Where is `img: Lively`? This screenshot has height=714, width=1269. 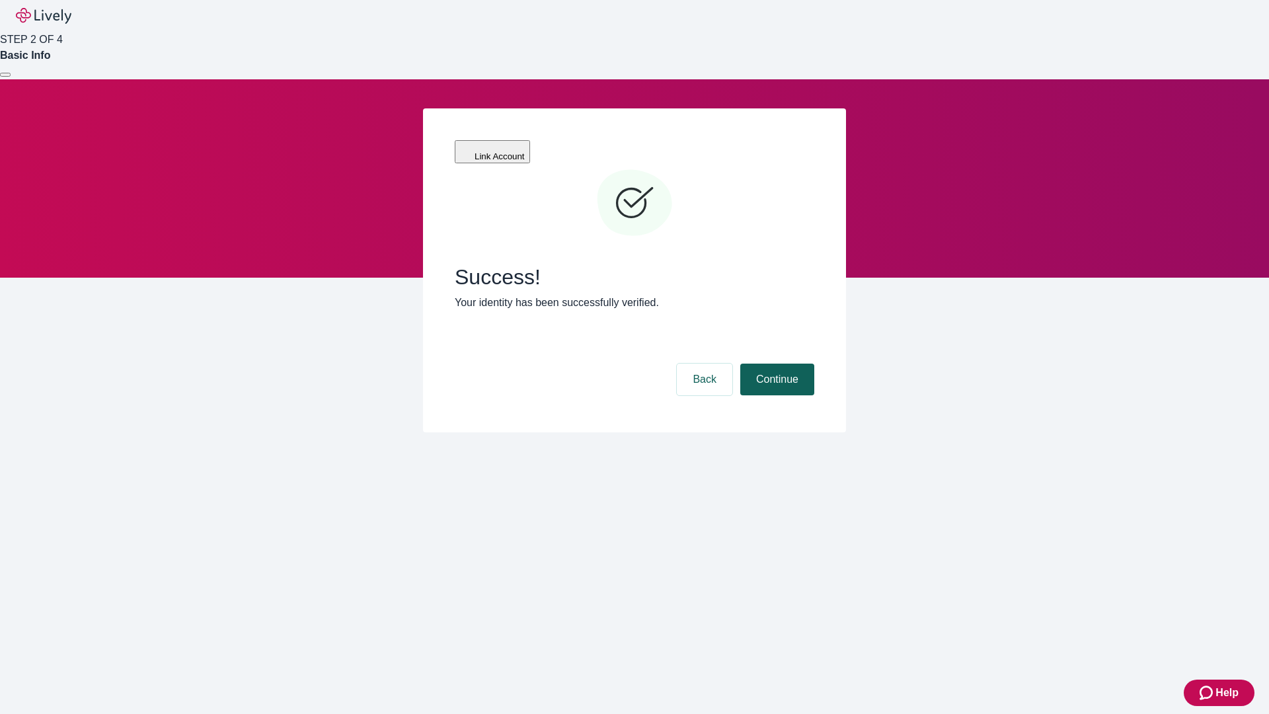 img: Lively is located at coordinates (44, 16).